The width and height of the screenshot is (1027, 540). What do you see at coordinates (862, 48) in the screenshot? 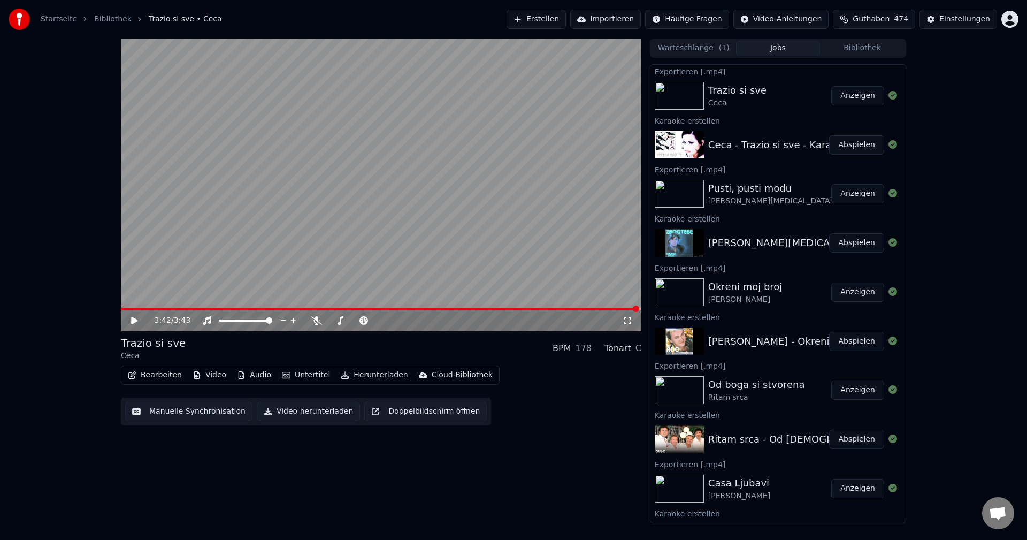
I see `button: Bibliothek` at bounding box center [862, 48].